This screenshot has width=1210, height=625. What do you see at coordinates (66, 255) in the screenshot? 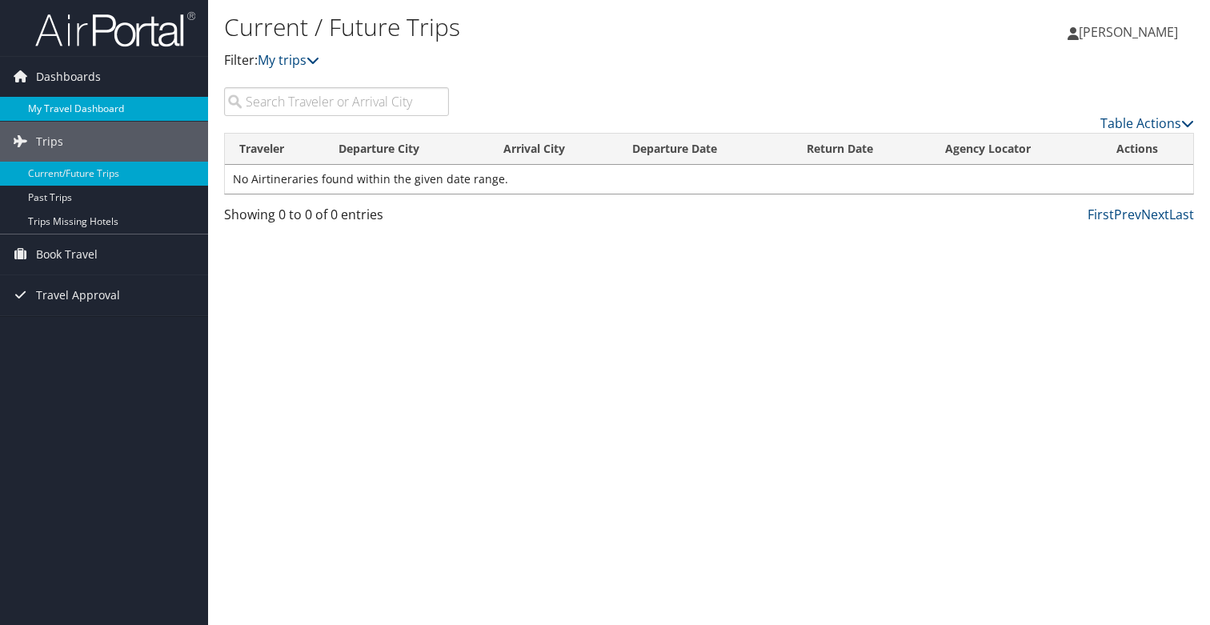
I see `span: Book Travel` at bounding box center [66, 255].